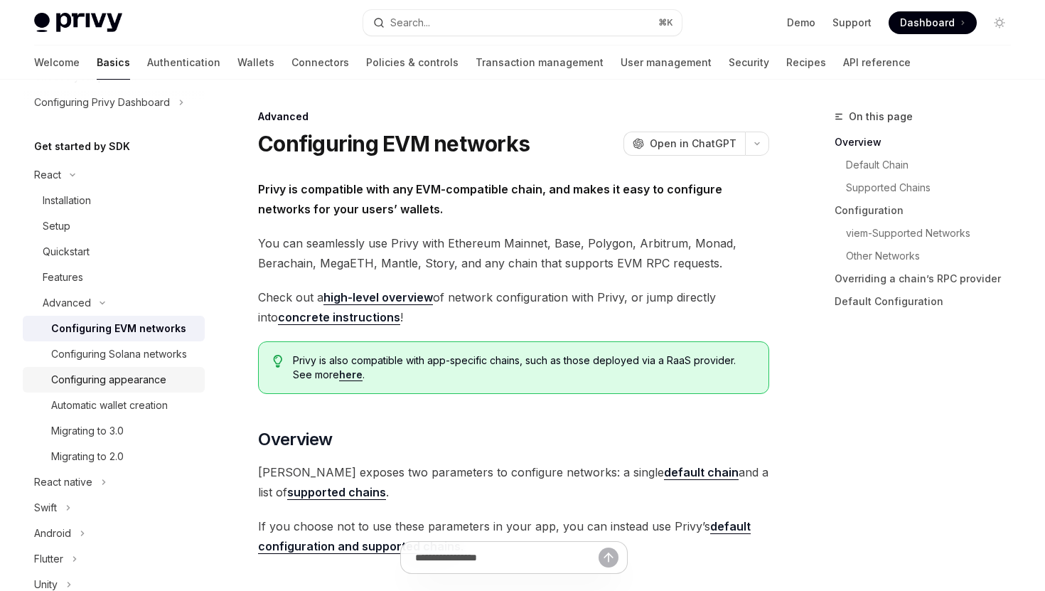 Image resolution: width=1045 pixels, height=591 pixels. Describe the element at coordinates (336, 492) in the screenshot. I see `strong: supported chains` at that location.